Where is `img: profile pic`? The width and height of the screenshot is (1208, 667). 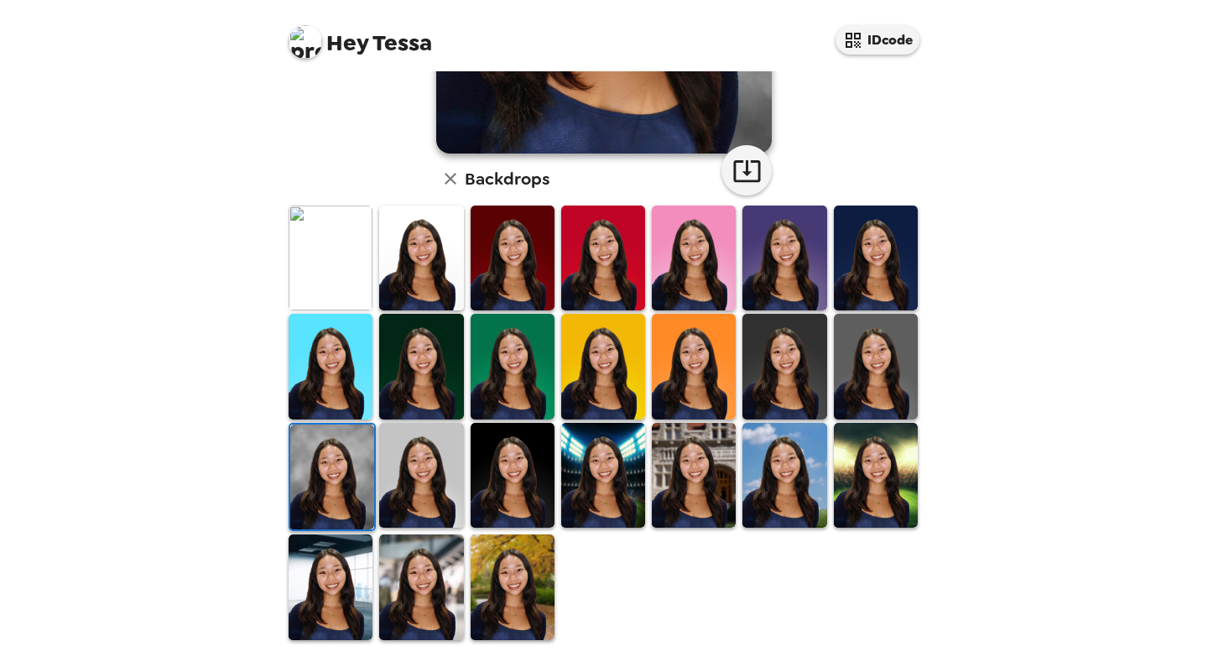 img: profile pic is located at coordinates (305, 42).